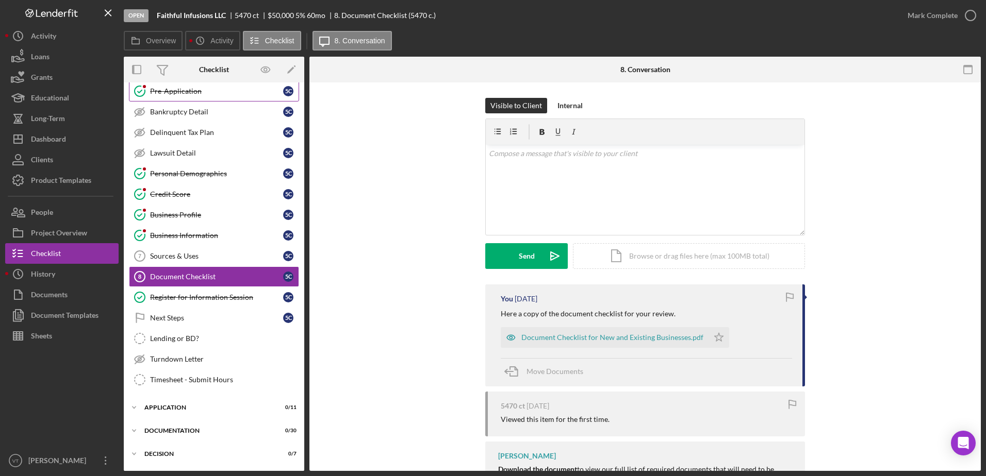 The image size is (986, 476). I want to click on a: Documents, so click(62, 295).